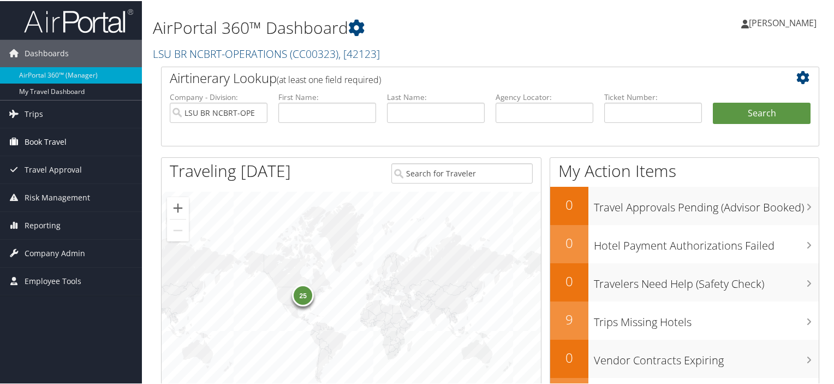  What do you see at coordinates (435, 96) in the screenshot?
I see `label: Last Name:` at bounding box center [435, 96].